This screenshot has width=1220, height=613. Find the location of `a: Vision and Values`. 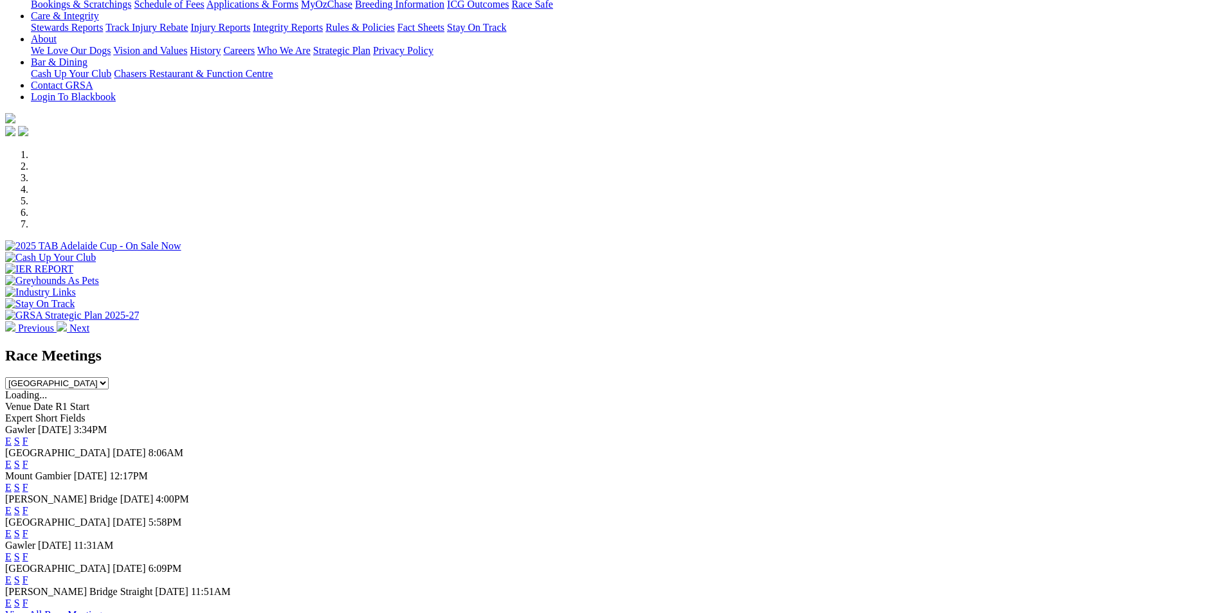

a: Vision and Values is located at coordinates (150, 50).